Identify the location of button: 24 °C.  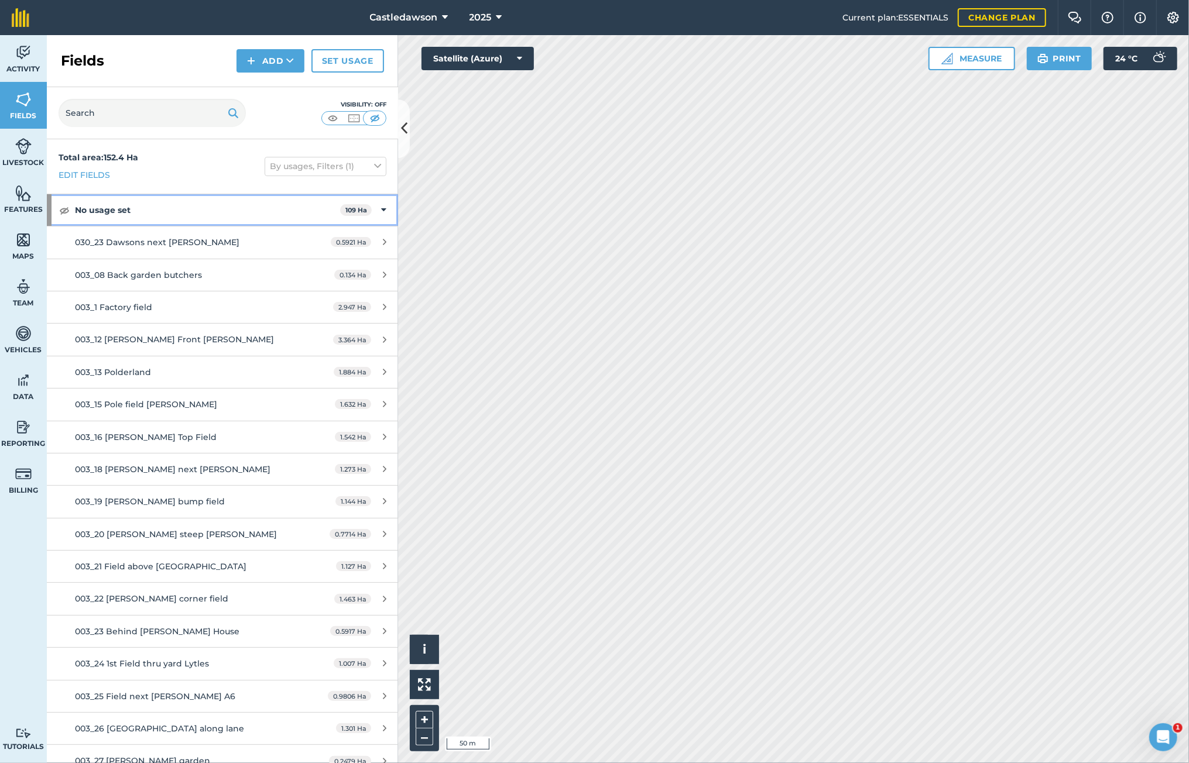
(1140, 59).